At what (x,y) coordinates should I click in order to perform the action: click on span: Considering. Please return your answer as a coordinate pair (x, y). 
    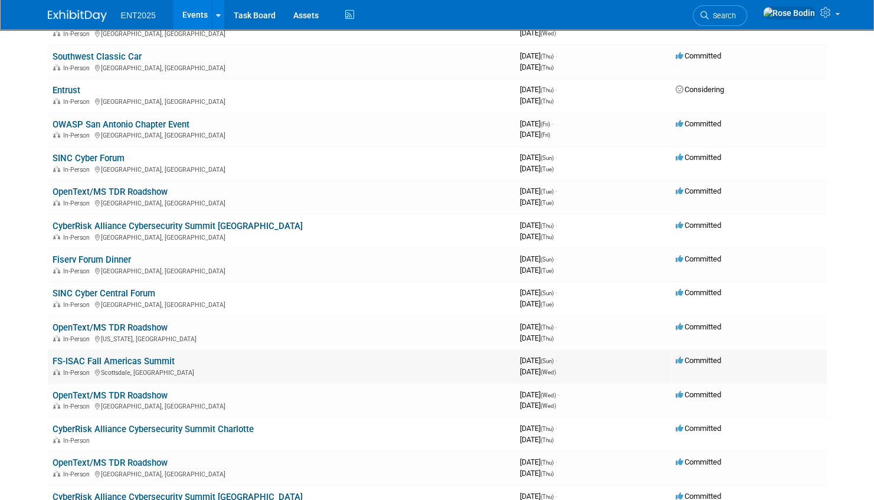
    Looking at the image, I should click on (700, 89).